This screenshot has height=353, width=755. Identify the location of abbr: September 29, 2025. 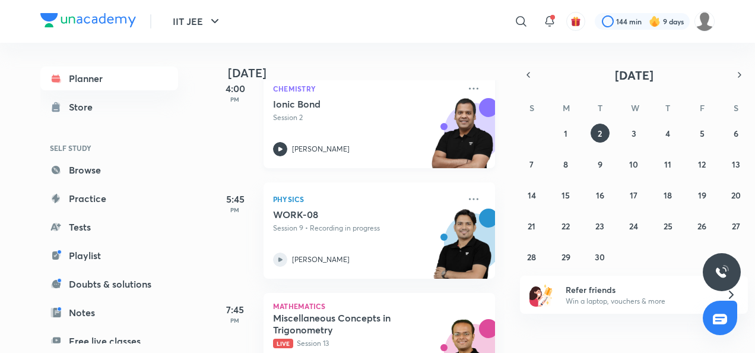
(566, 256).